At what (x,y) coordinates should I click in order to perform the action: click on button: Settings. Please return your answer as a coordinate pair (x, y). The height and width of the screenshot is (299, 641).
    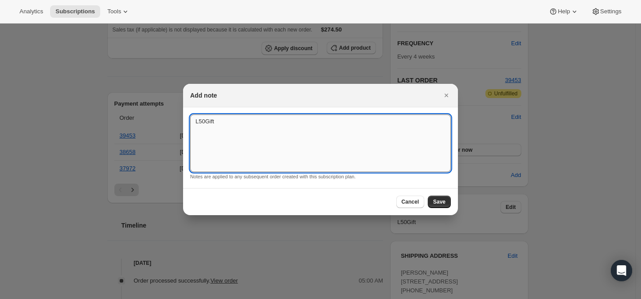
    Looking at the image, I should click on (607, 12).